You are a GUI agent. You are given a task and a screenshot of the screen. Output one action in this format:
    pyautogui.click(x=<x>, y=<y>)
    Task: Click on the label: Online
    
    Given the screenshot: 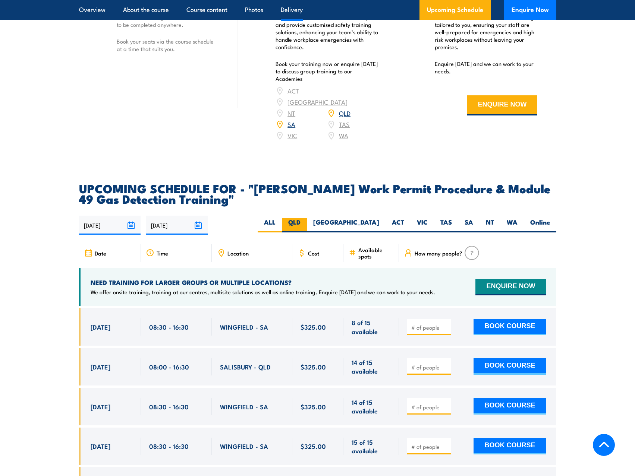 What is the action you would take?
    pyautogui.click(x=540, y=225)
    